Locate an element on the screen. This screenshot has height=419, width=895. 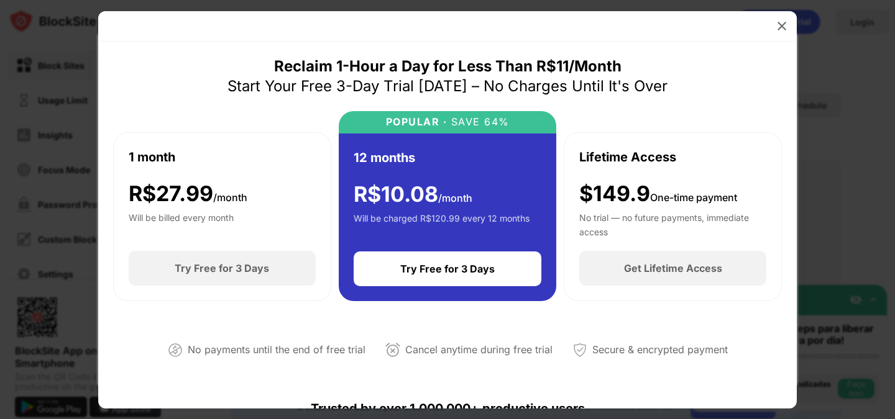
span: One-time payment is located at coordinates (693, 198).